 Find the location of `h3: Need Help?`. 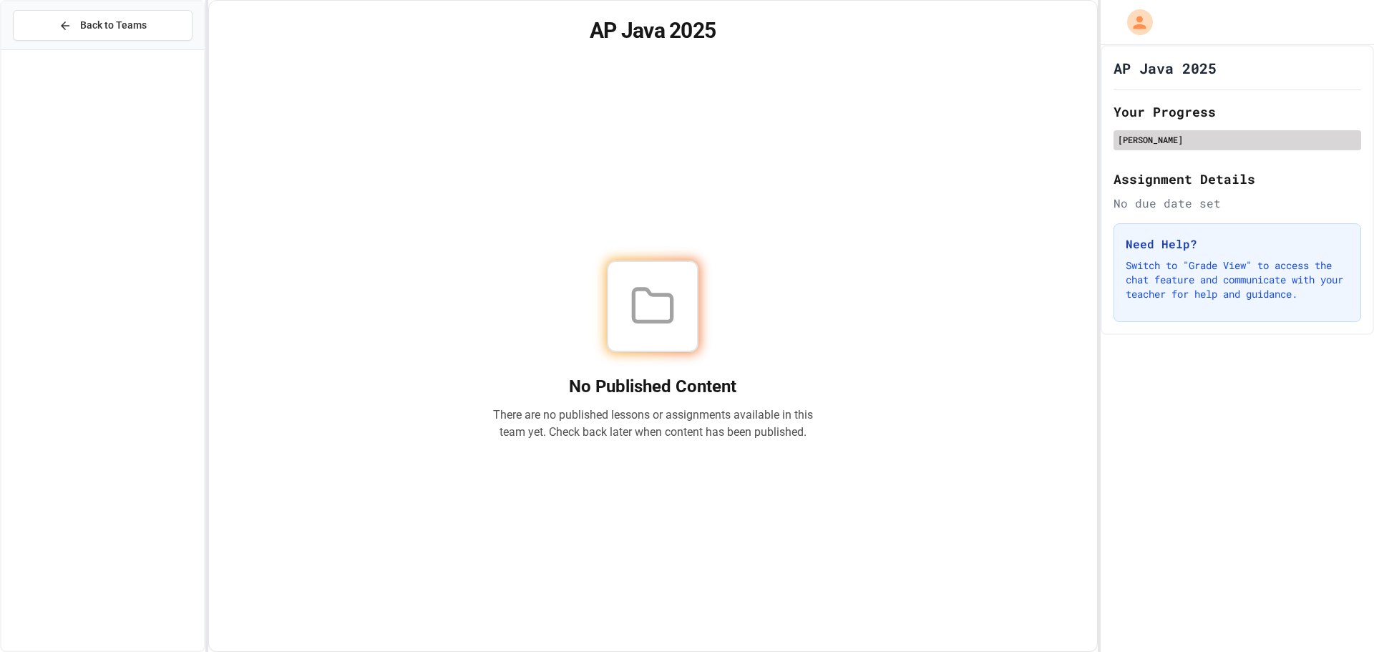

h3: Need Help? is located at coordinates (1238, 244).